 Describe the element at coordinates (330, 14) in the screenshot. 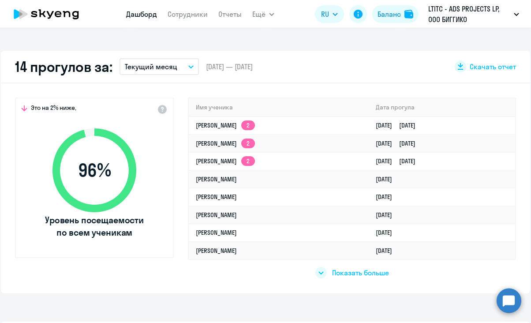

I see `button: RU` at that location.